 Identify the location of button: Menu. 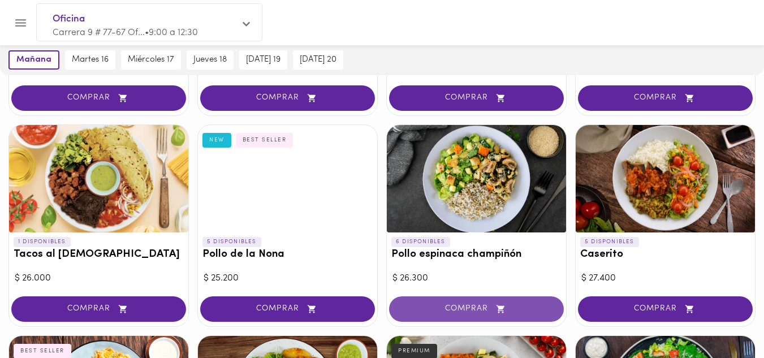
(20, 23).